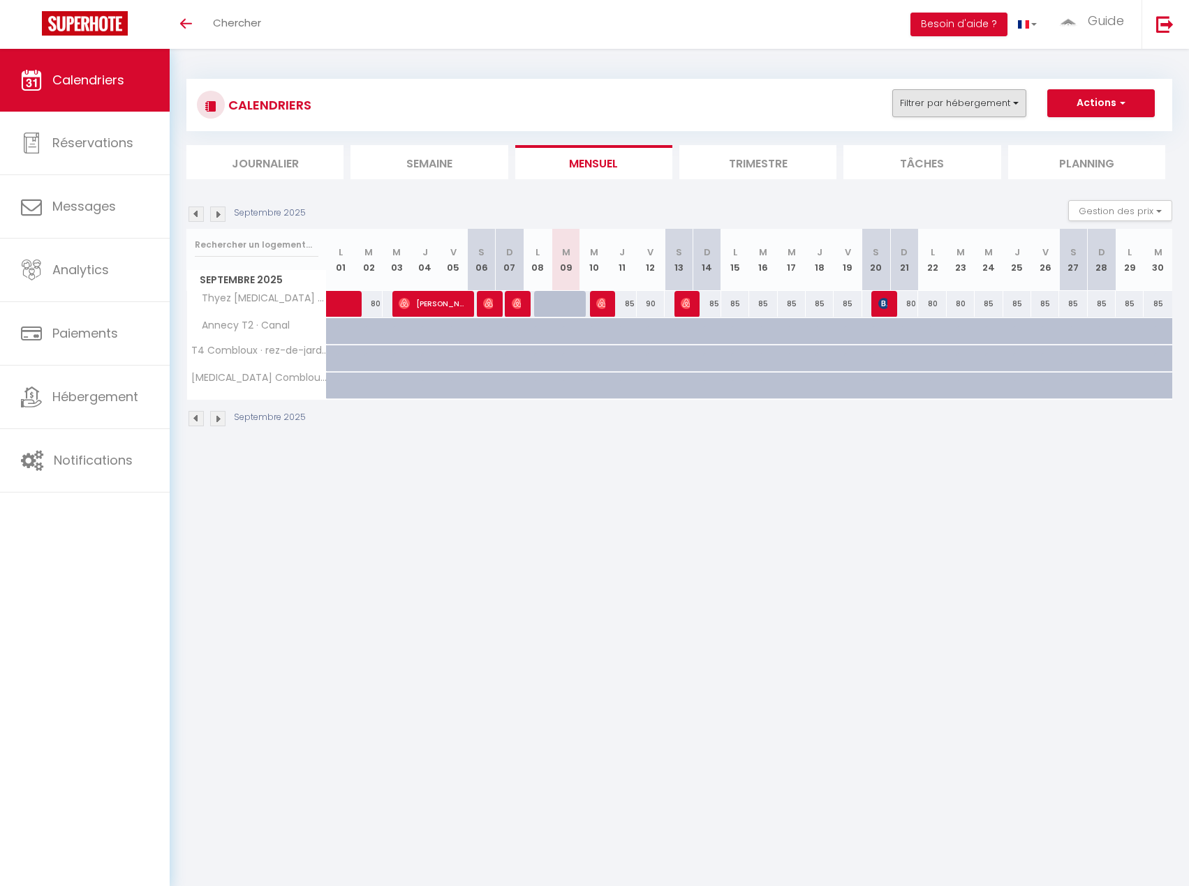 The height and width of the screenshot is (886, 1189). Describe the element at coordinates (706, 260) in the screenshot. I see `th: 14` at that location.